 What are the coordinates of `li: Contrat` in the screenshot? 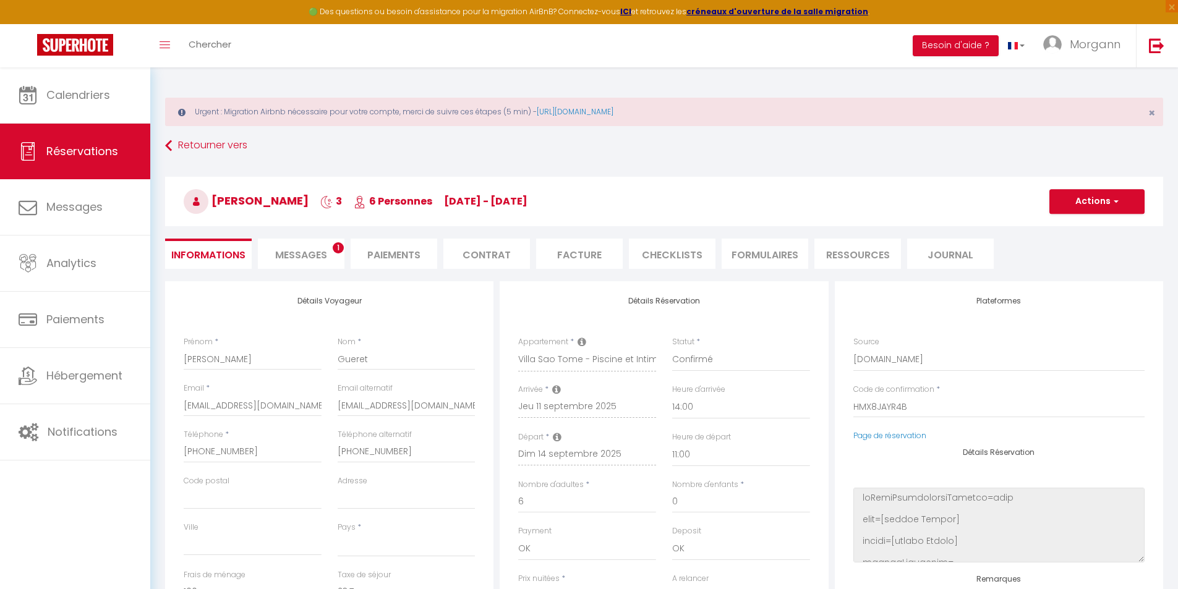 It's located at (486, 253).